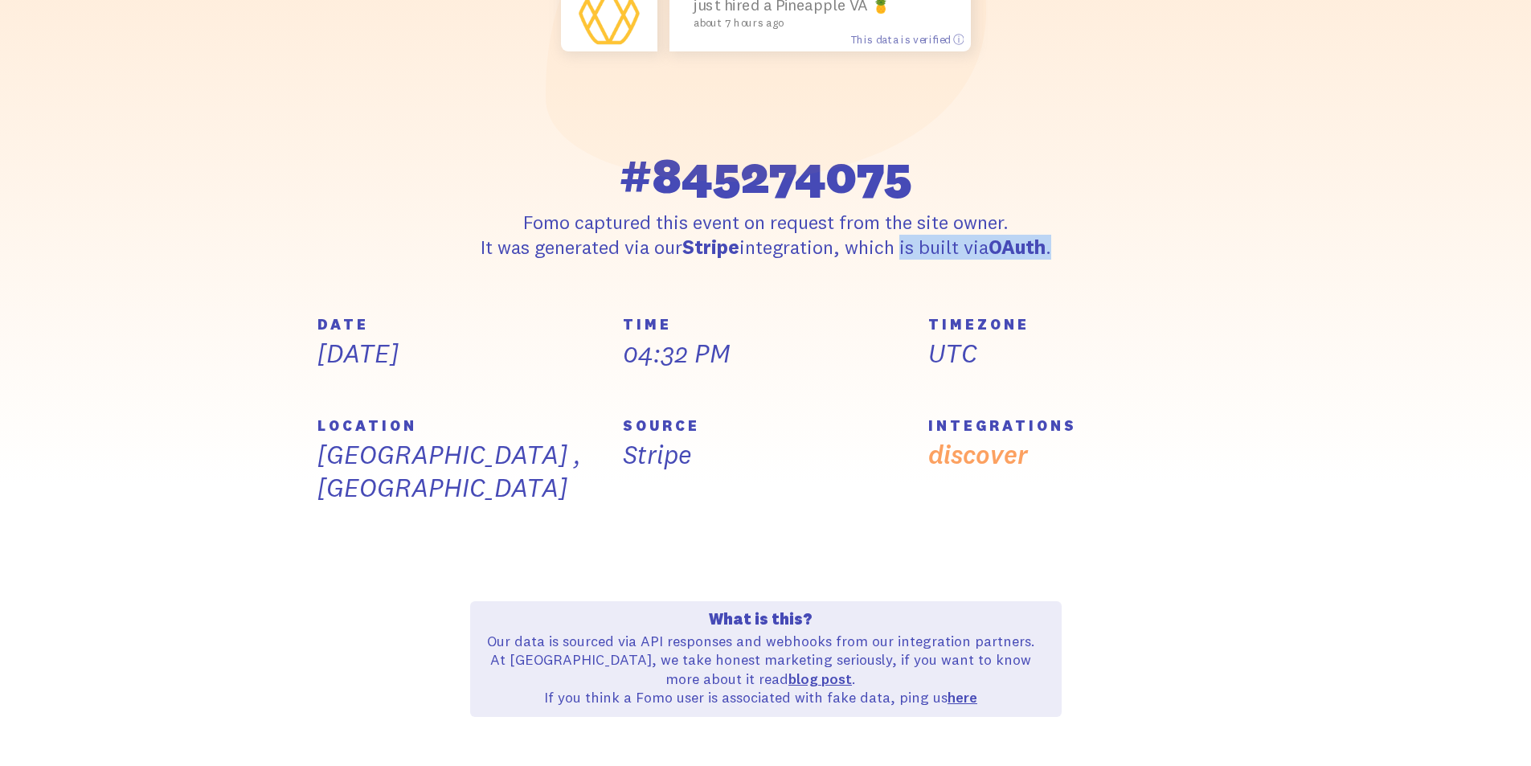  I want to click on a: here, so click(962, 697).